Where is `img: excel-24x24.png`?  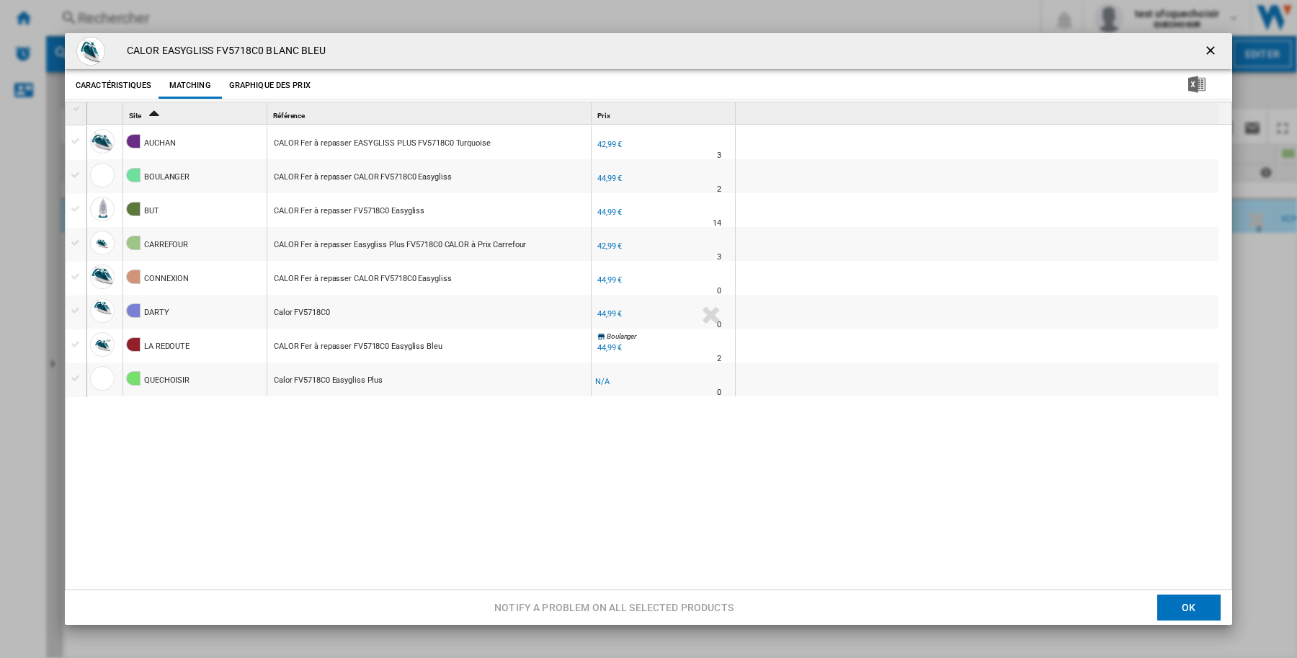
img: excel-24x24.png is located at coordinates (1197, 84).